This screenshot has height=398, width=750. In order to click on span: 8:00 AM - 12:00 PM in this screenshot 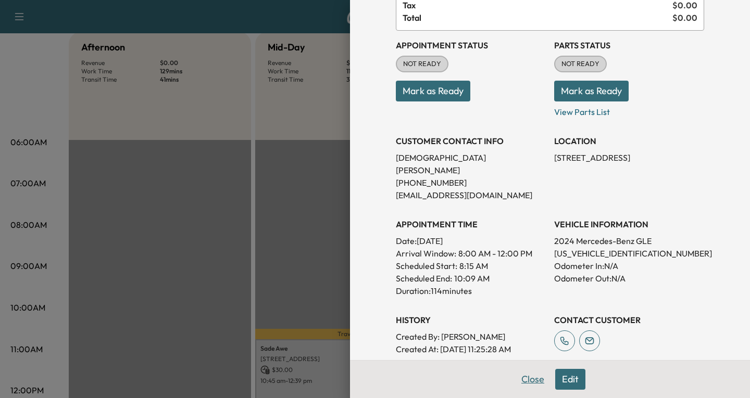, I will do `click(495, 254)`.